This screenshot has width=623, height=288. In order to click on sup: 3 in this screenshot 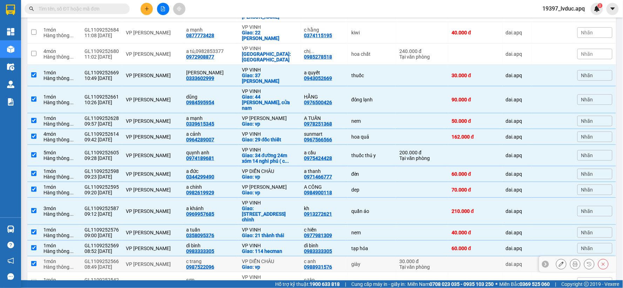, I will do `click(600, 6)`.